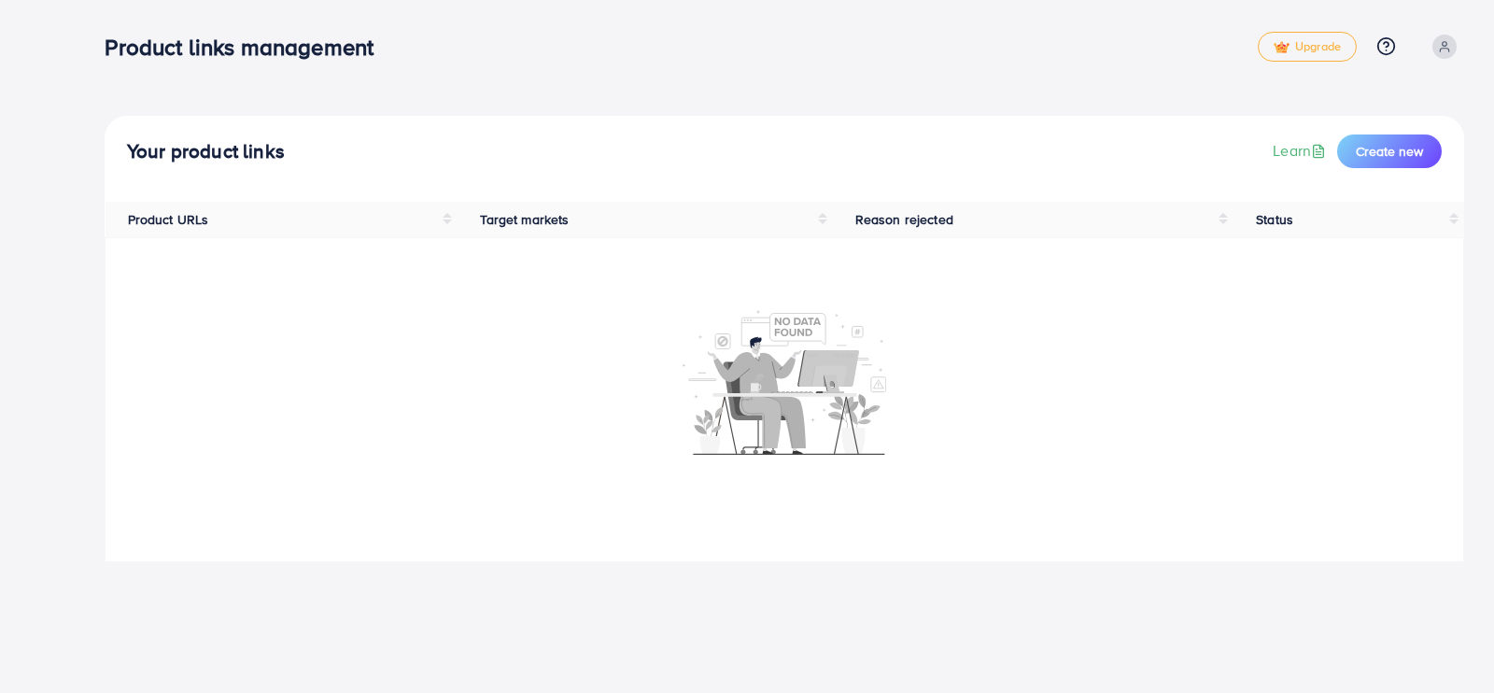 The height and width of the screenshot is (693, 1494). Describe the element at coordinates (1389, 151) in the screenshot. I see `button: Create new` at that location.